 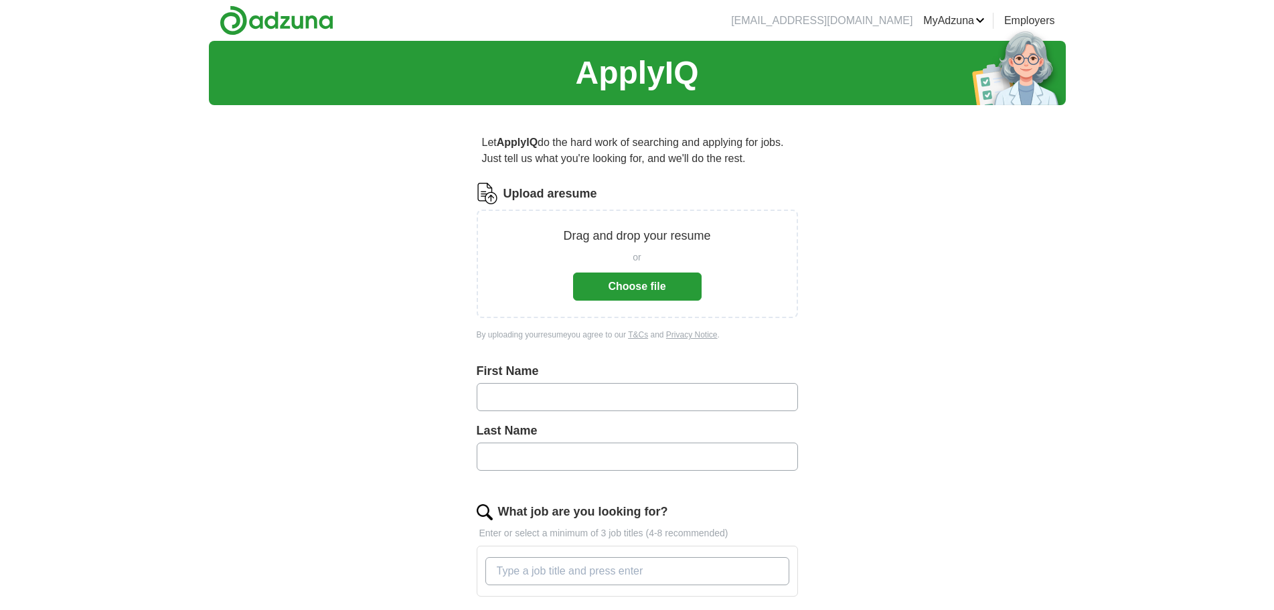 I want to click on span: or, so click(x=637, y=257).